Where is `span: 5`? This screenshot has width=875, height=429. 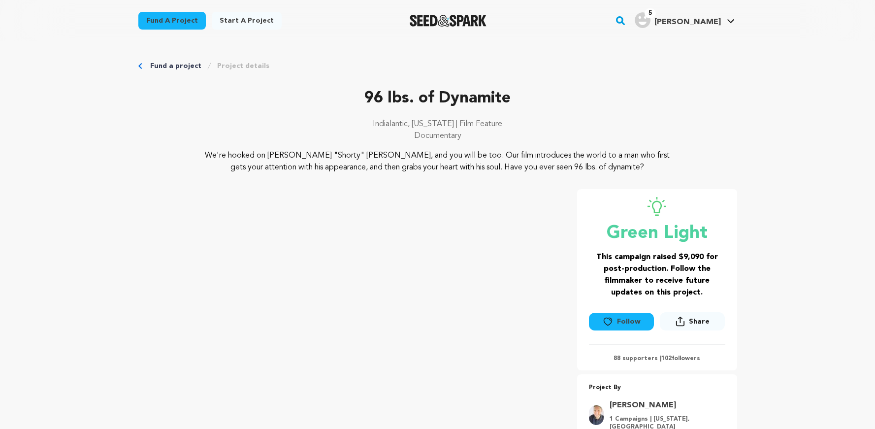
span: 5 is located at coordinates (650, 13).